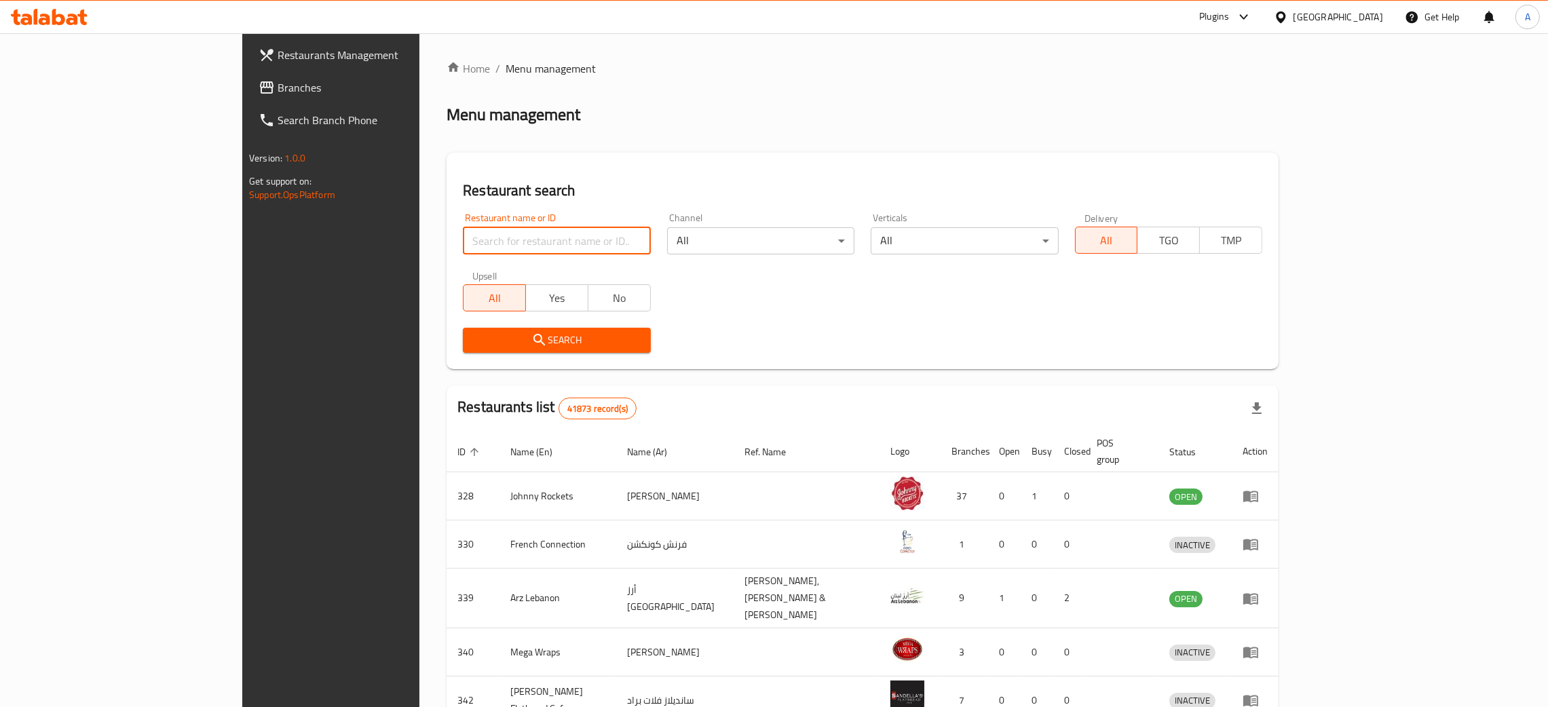 This screenshot has height=707, width=1548. I want to click on a: Search Branch Phone, so click(374, 120).